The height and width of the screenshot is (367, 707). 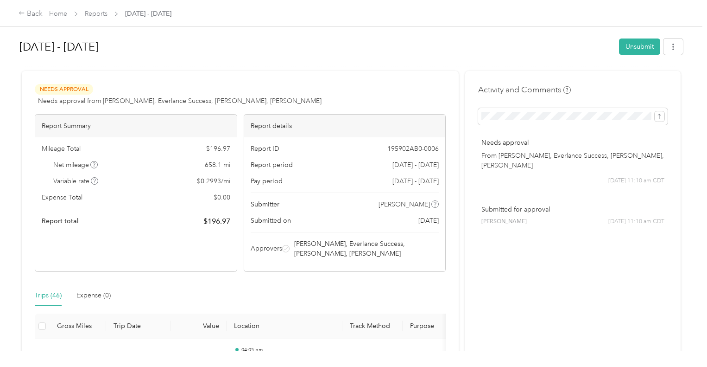 I want to click on p: 04:05 pm, so click(x=288, y=349).